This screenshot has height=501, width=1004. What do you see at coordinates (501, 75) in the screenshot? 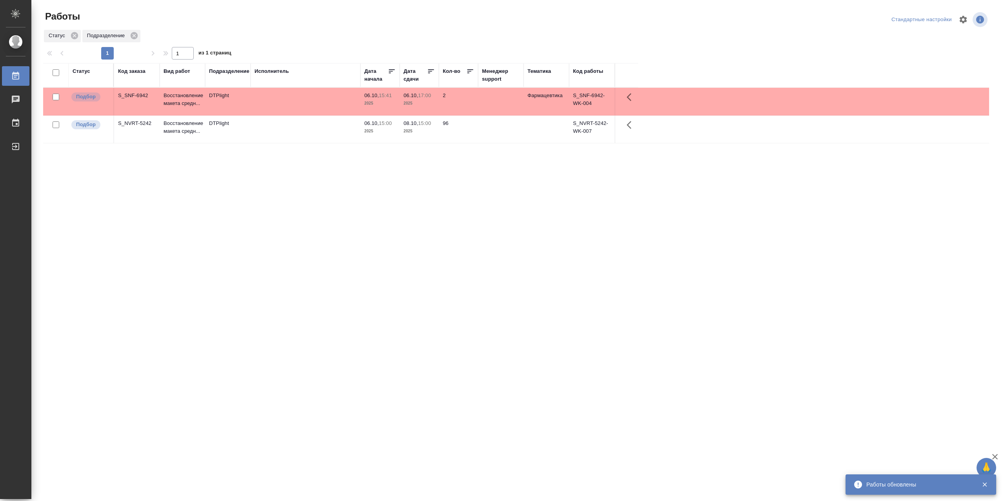
I see `div: Менеджер support` at bounding box center [501, 75].